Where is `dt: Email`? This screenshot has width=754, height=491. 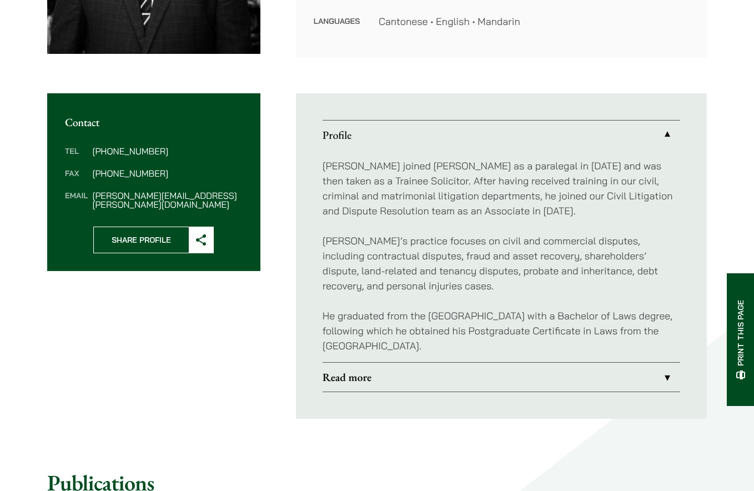 dt: Email is located at coordinates (76, 200).